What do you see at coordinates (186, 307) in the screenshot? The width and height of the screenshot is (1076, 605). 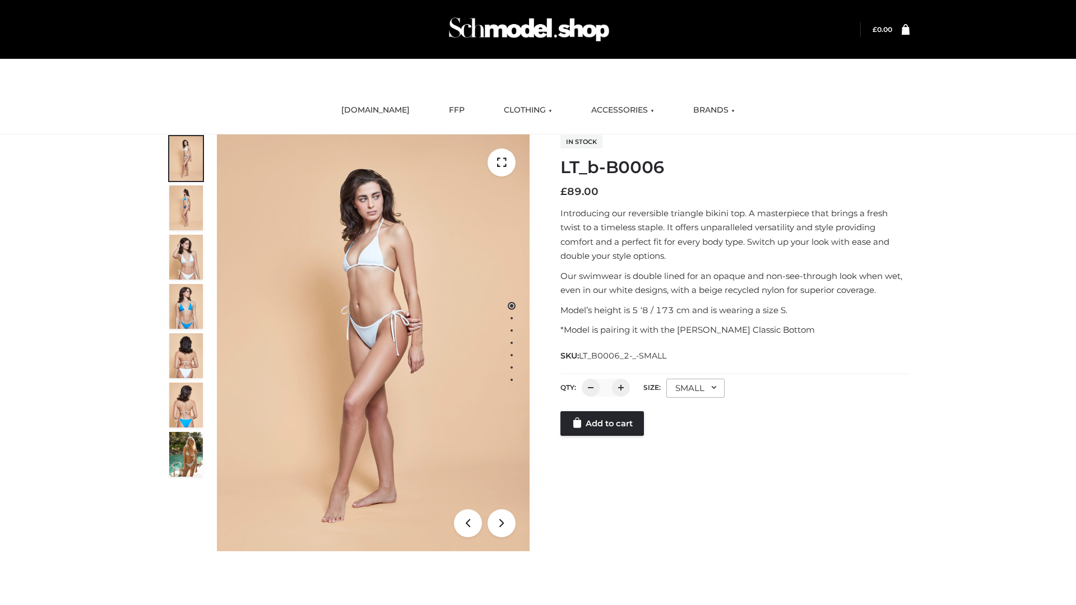 I see `img: ArielClassicBikiniTop_CloudNine_AzureSky_OW114ECO_4-scaled.jpg` at bounding box center [186, 307].